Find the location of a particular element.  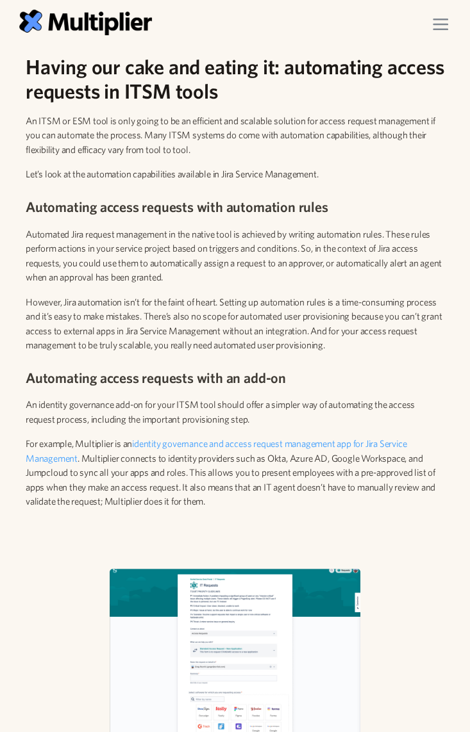

h2: Having our cake and eating it: automating access requests in ITSM tools is located at coordinates (234, 79).